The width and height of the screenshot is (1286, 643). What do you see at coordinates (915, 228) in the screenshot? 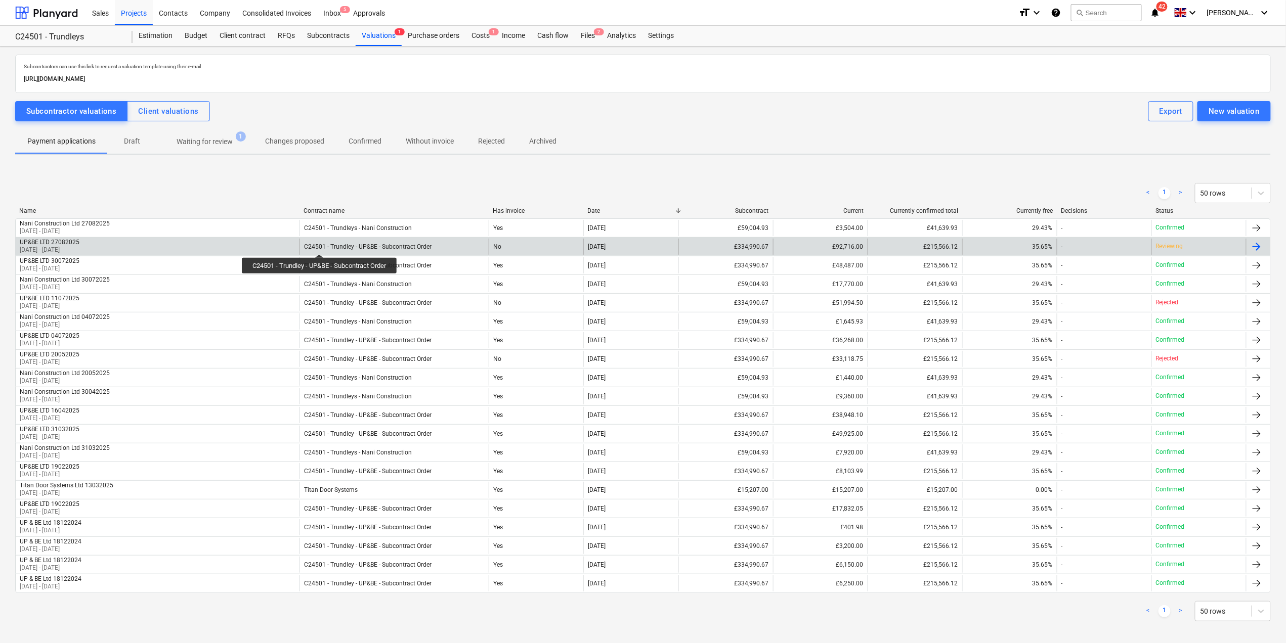
I see `div: £41,639.93` at bounding box center [915, 228].